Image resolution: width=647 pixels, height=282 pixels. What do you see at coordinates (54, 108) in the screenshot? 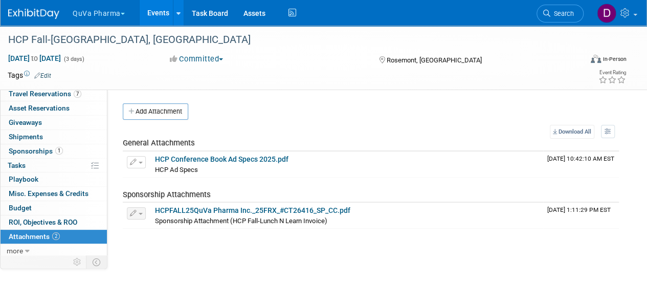
I see `a: Asset Reservations` at bounding box center [54, 108].